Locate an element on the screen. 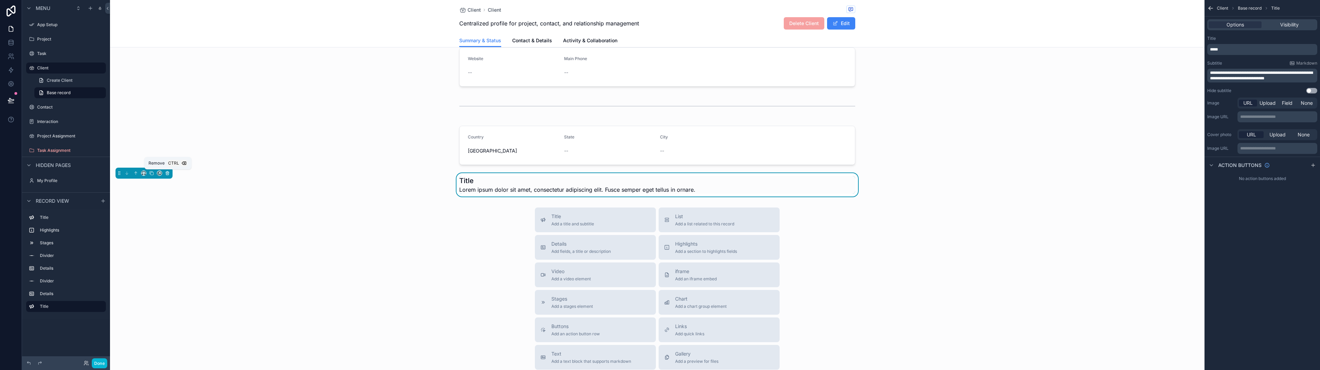  span: Menu is located at coordinates (43, 8).